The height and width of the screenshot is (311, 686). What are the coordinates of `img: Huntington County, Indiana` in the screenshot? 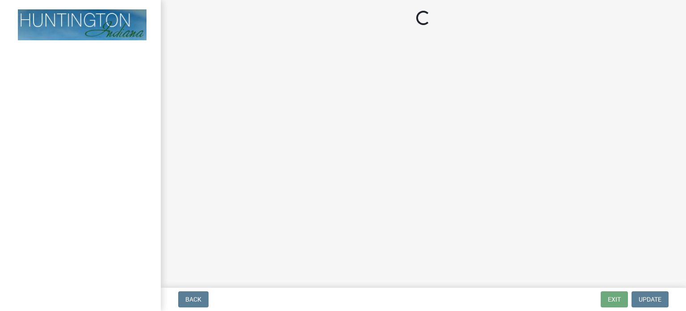 It's located at (82, 25).